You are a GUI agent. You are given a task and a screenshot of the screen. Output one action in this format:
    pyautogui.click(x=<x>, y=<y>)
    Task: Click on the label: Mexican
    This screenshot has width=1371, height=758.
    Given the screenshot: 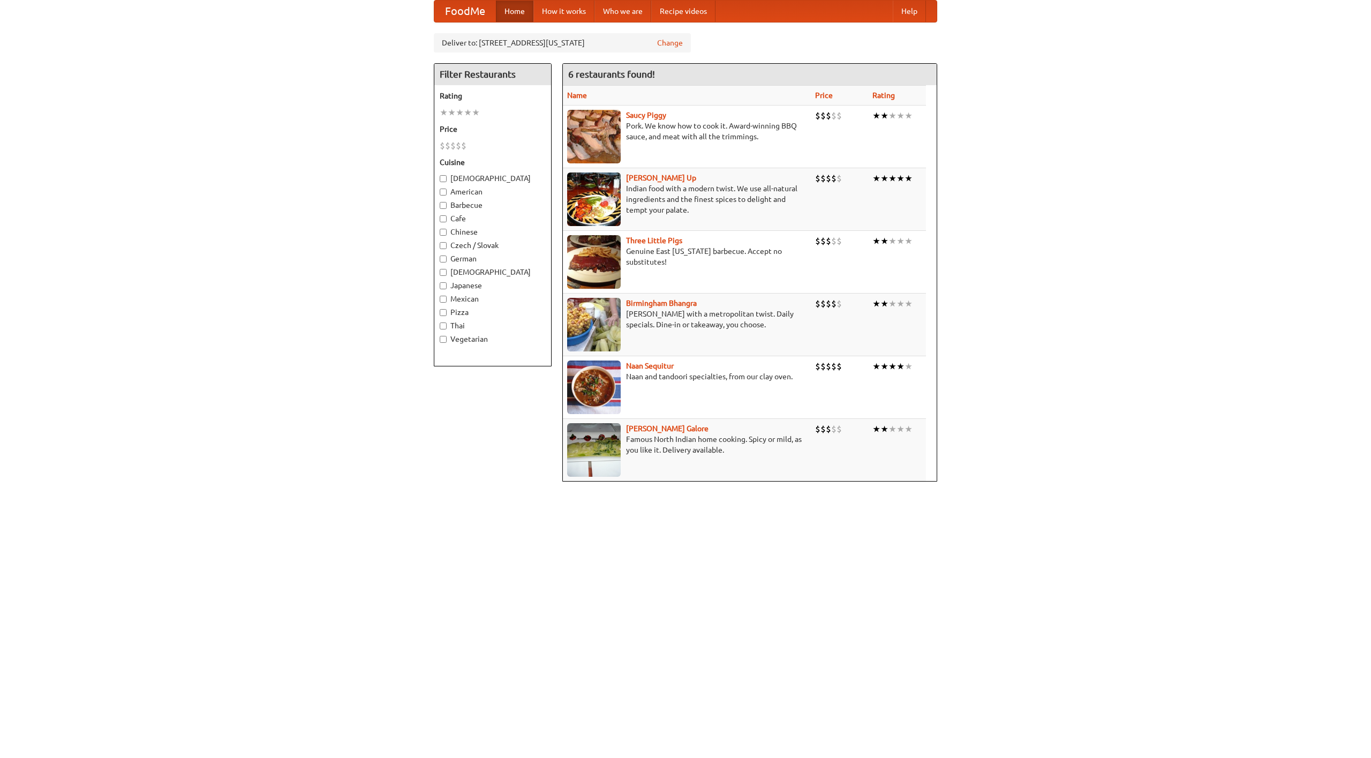 What is the action you would take?
    pyautogui.click(x=493, y=299)
    